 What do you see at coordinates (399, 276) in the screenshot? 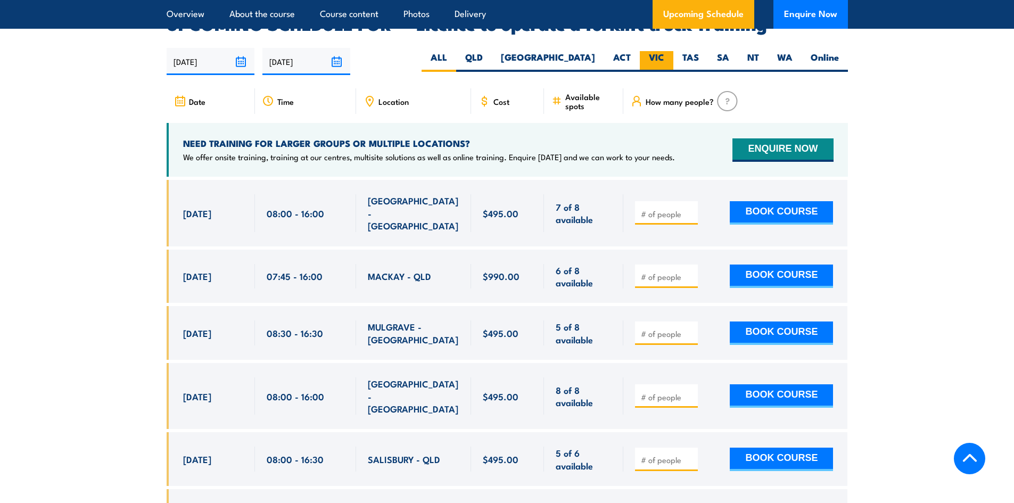
I see `span: MACKAY - QLD` at bounding box center [399, 276].